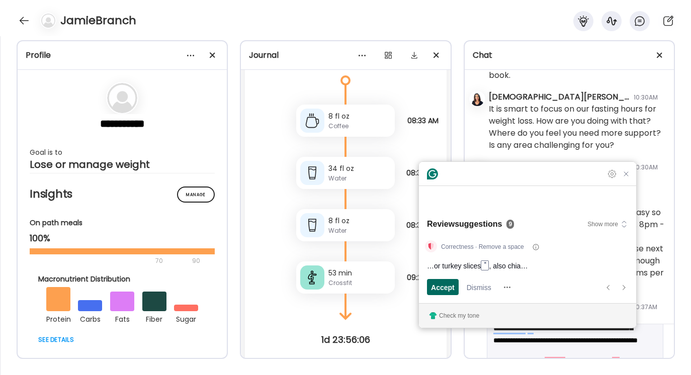 This screenshot has width=691, height=375. Describe the element at coordinates (122, 238) in the screenshot. I see `div: 100%` at that location.